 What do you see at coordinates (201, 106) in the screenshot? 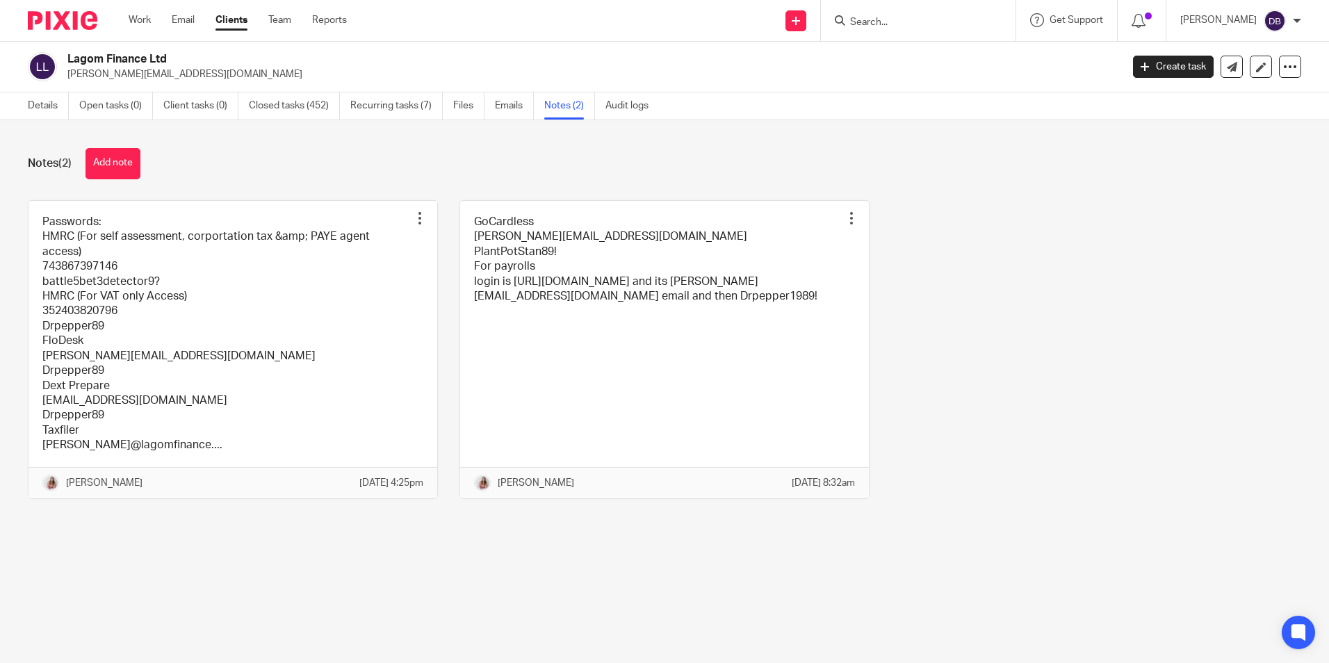
I see `a: Client tasks (0)` at bounding box center [201, 106].